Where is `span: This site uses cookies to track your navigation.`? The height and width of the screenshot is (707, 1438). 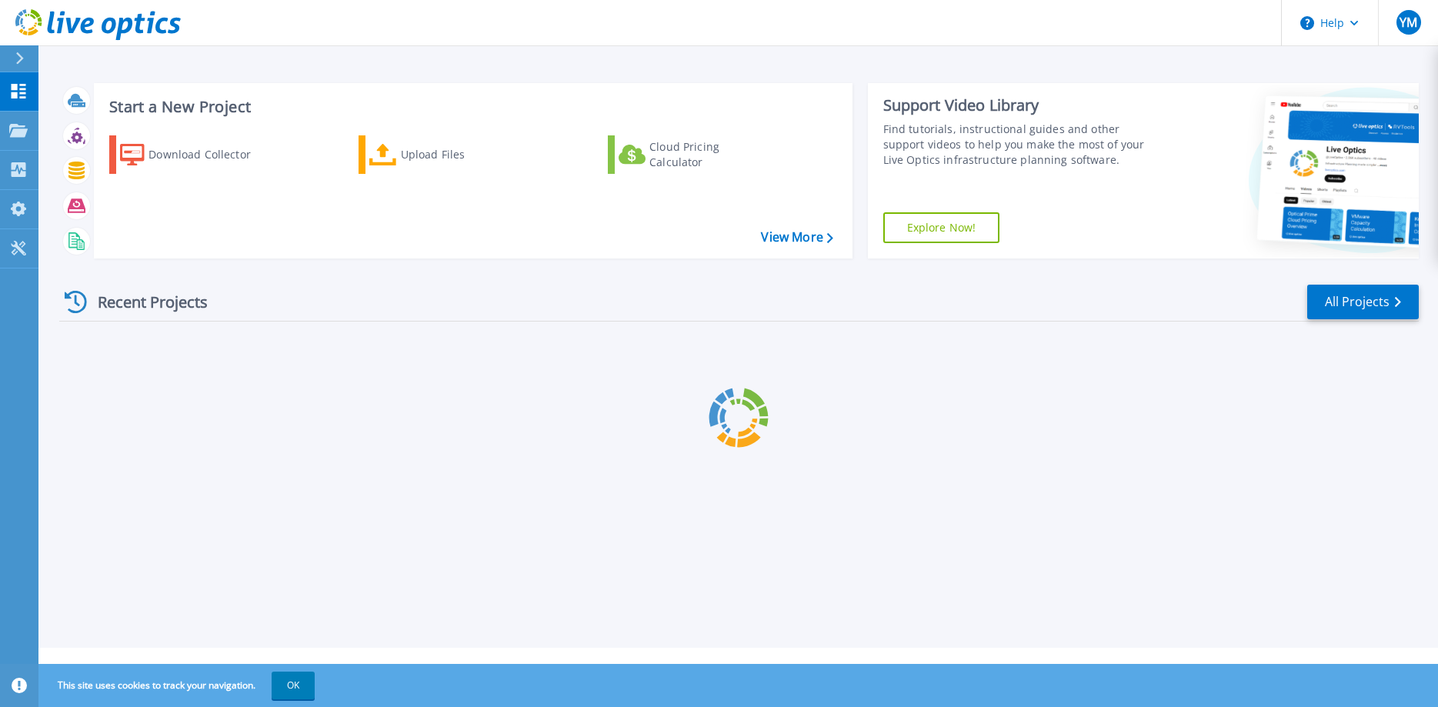
span: This site uses cookies to track your navigation. is located at coordinates (179, 686).